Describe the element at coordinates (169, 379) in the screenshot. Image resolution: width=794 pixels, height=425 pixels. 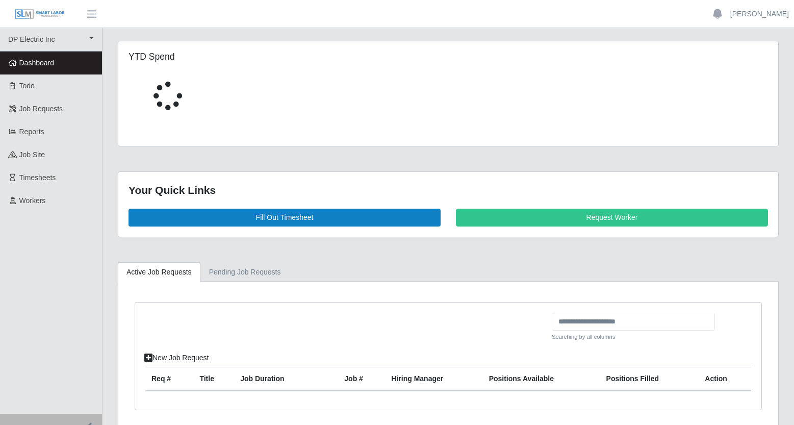
I see `th: Req #` at that location.